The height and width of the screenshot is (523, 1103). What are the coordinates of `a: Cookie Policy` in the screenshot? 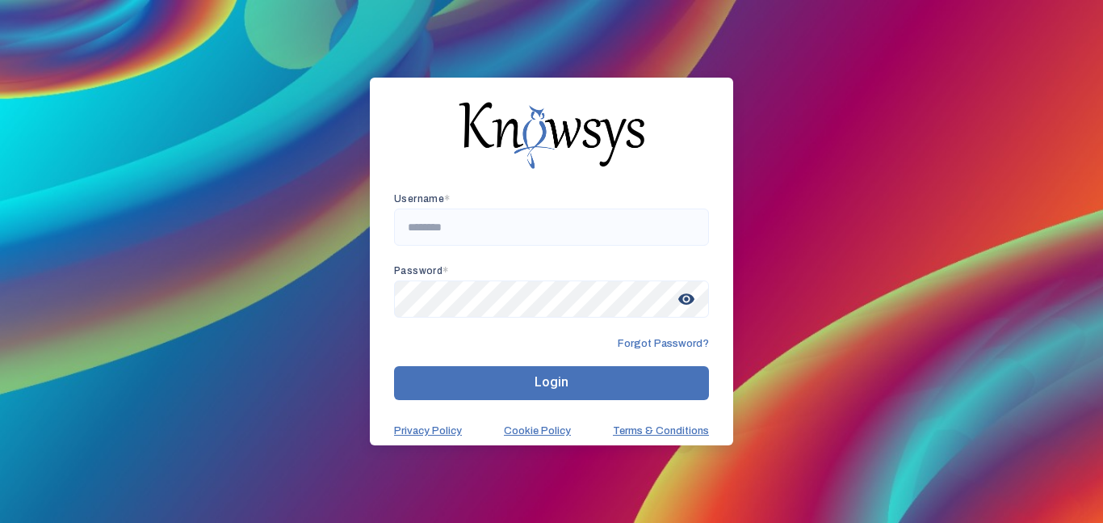 It's located at (537, 430).